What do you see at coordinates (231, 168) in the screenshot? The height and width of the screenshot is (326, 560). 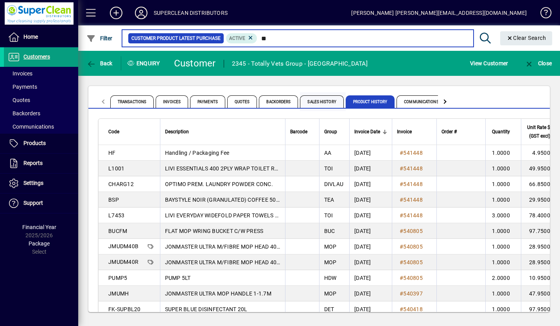 I see `span: LIVI ESSENTIALS 400 2PLY WRAP TOILET ROLL (48)` at bounding box center [231, 168].